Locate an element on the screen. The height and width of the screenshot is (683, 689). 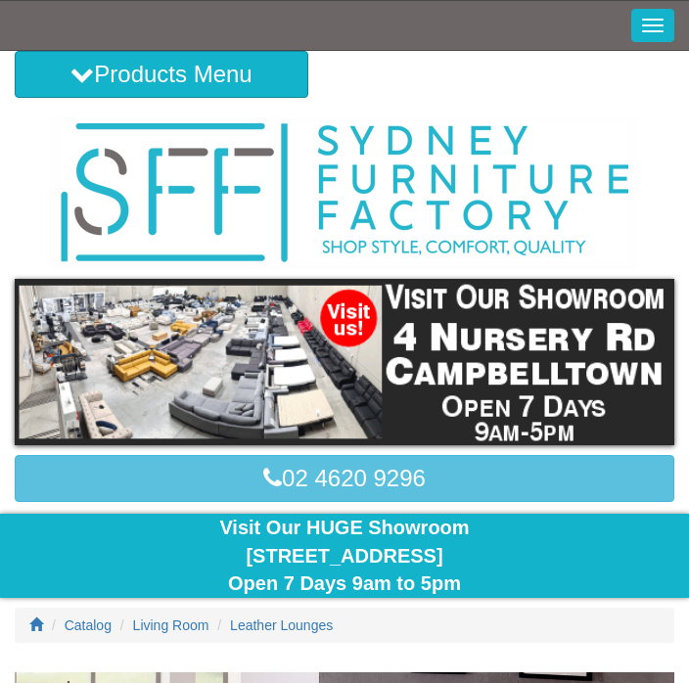
img: showroom.gif is located at coordinates (345, 362).